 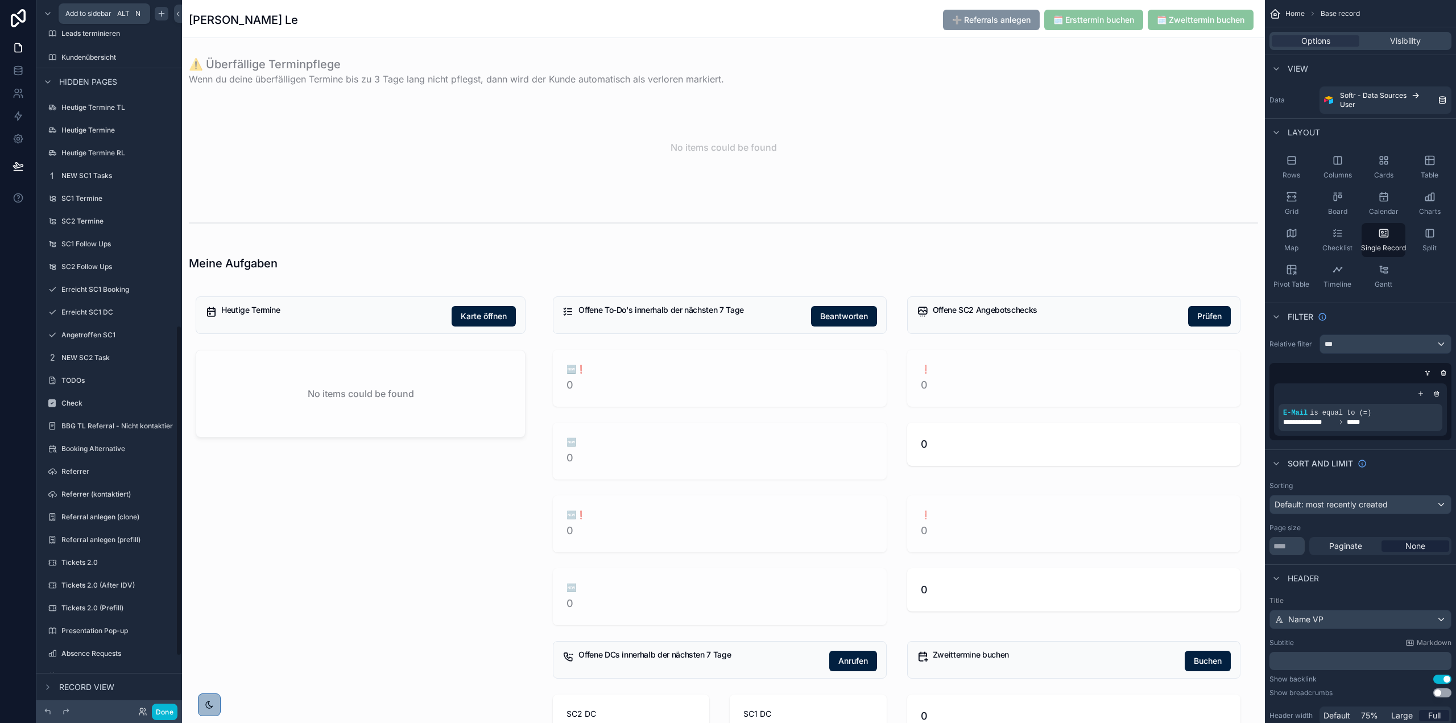 What do you see at coordinates (1383, 276) in the screenshot?
I see `button: Gantt` at bounding box center [1383, 276].